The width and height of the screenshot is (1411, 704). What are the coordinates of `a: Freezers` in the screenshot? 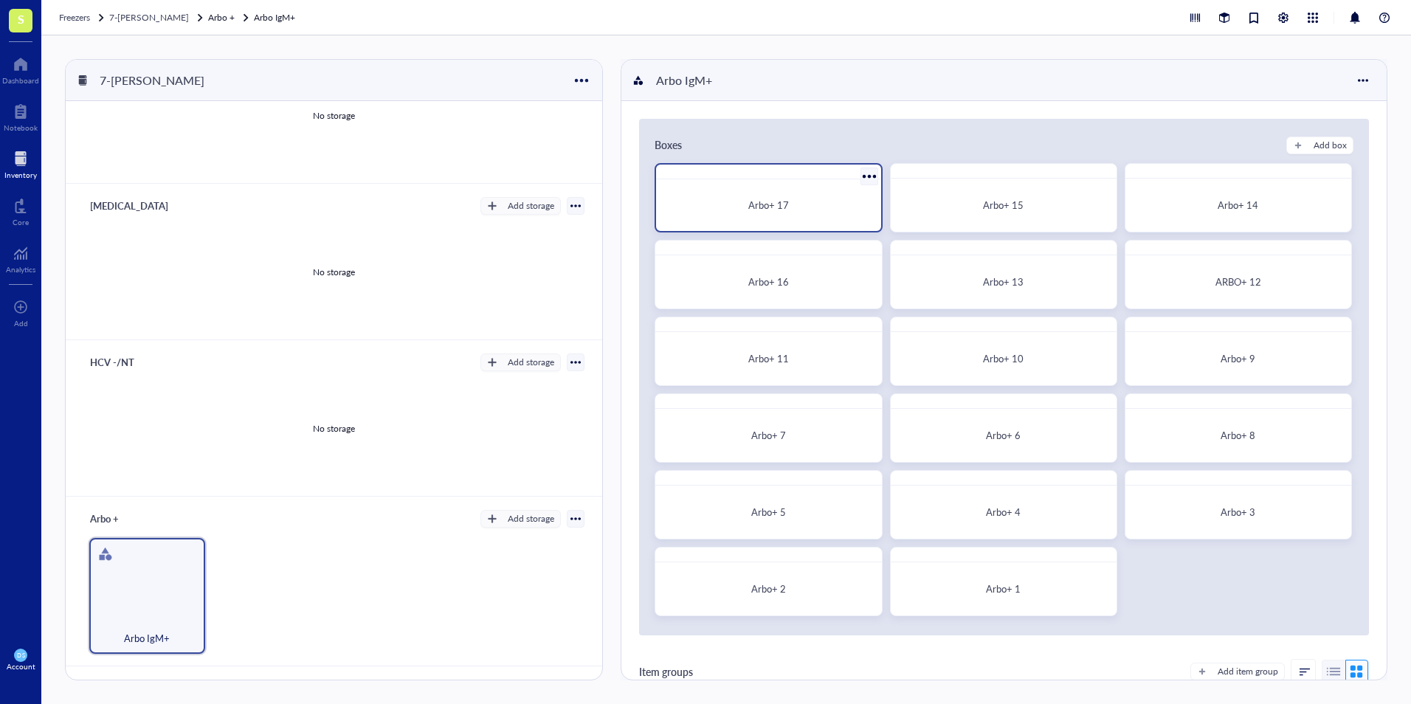 It's located at (83, 18).